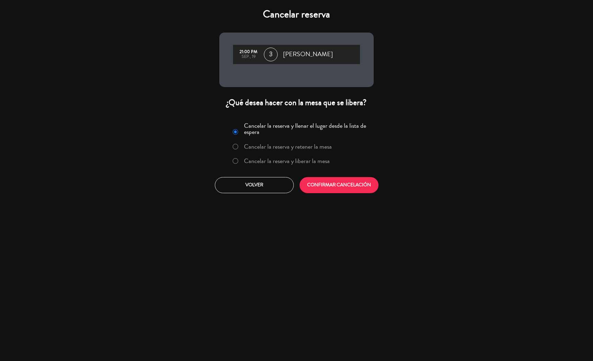 Image resolution: width=593 pixels, height=361 pixels. Describe the element at coordinates (248, 57) in the screenshot. I see `div: sep., 19` at that location.